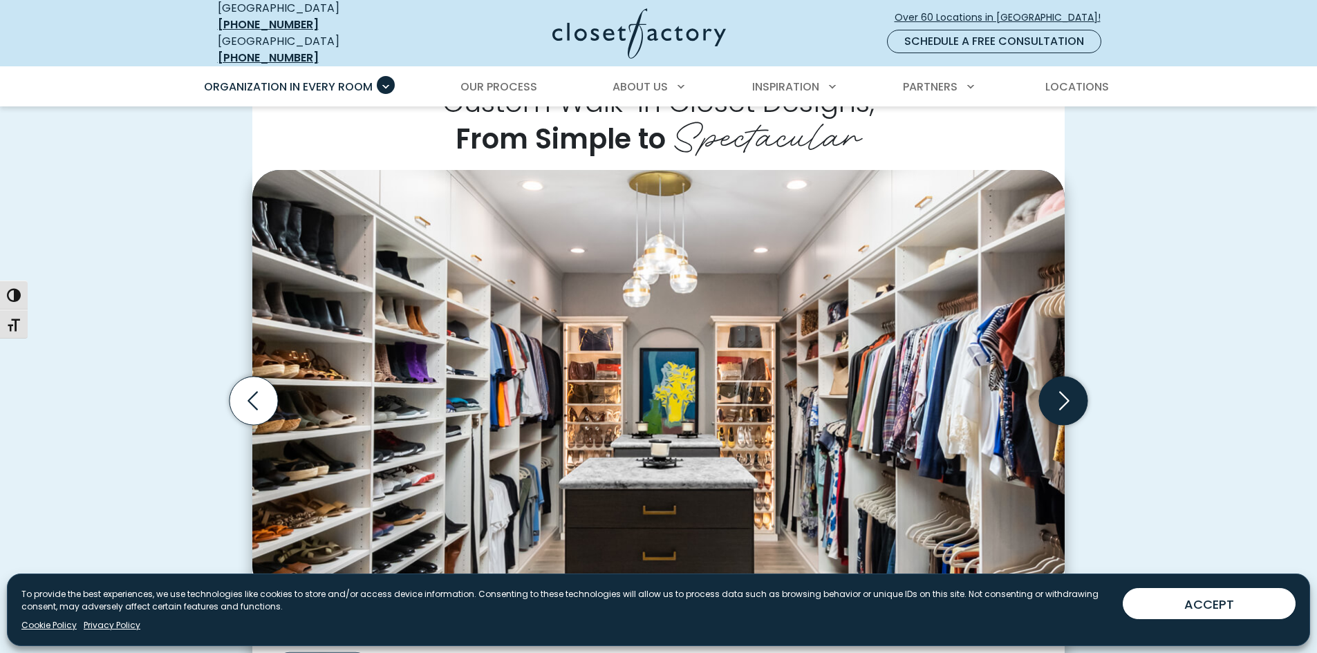  Describe the element at coordinates (498, 86) in the screenshot. I see `span: Our Process` at that location.